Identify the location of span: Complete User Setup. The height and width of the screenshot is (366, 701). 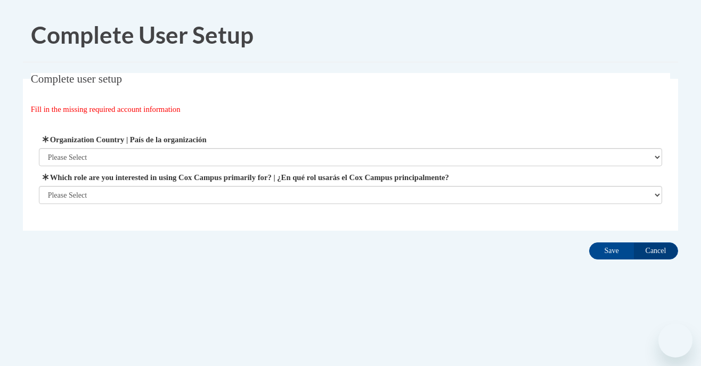
(142, 35).